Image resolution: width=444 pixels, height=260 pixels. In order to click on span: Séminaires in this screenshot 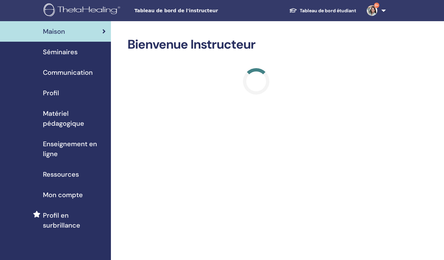, I will do `click(60, 52)`.